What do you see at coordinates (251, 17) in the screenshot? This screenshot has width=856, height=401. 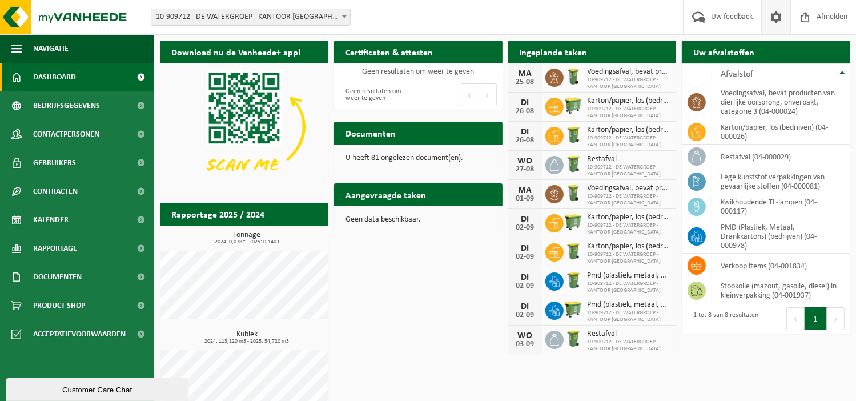 I see `span: 10-909712 - DE WATERGROEP - KANTOOR BRUSSEL - SCHAARBEEK` at bounding box center [251, 17].